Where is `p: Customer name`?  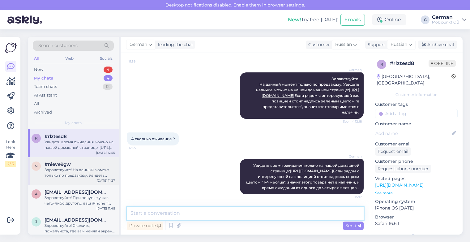 p: Customer name is located at coordinates (417, 124).